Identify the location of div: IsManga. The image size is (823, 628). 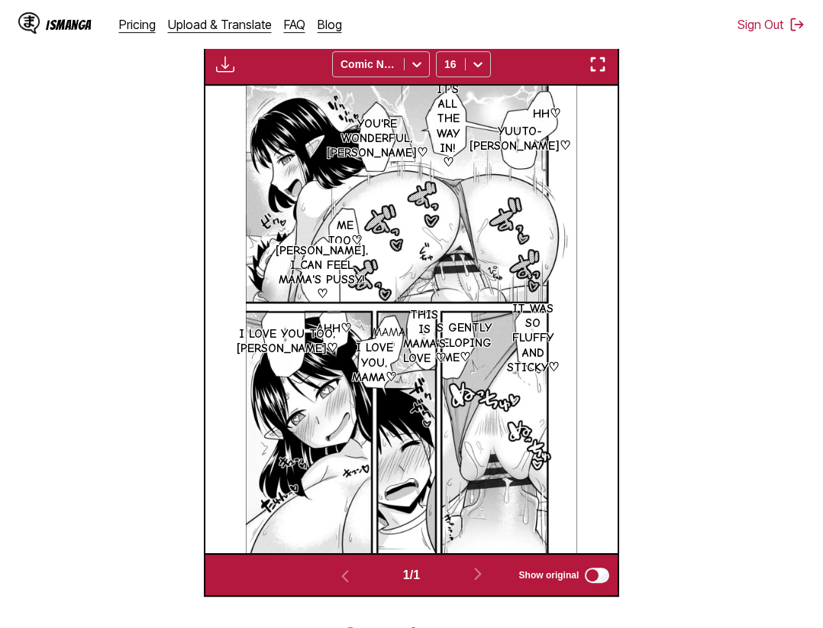
(69, 24).